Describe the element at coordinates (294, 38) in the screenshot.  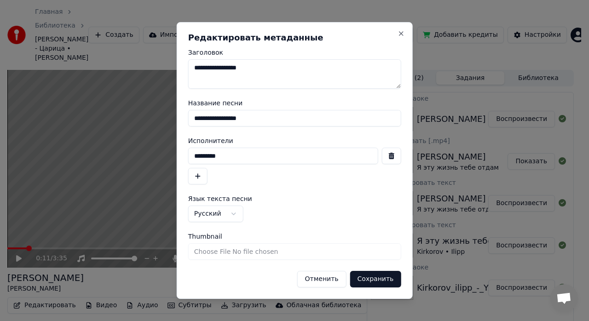
I see `h2: Редактировать метаданные` at that location.